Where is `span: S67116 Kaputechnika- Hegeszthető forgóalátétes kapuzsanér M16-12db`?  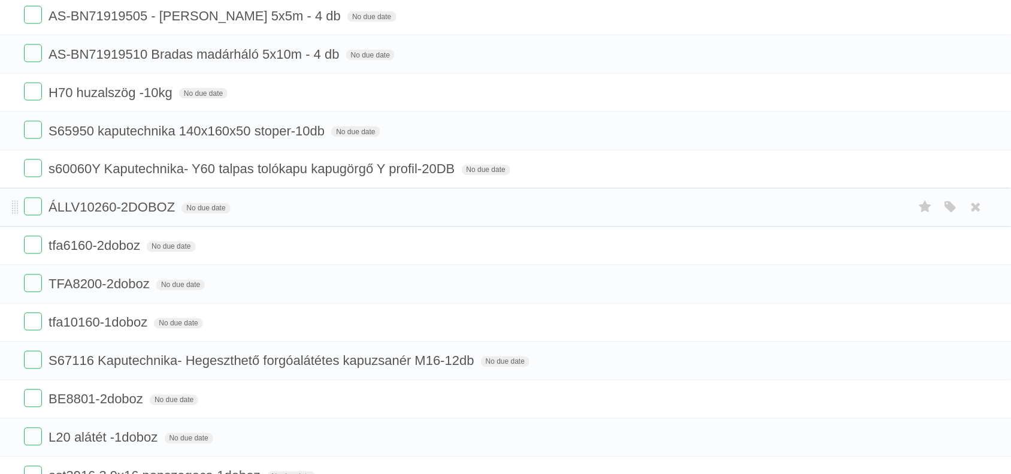
span: S67116 Kaputechnika- Hegeszthető forgóalátétes kapuzsanér M16-12db is located at coordinates (263, 361).